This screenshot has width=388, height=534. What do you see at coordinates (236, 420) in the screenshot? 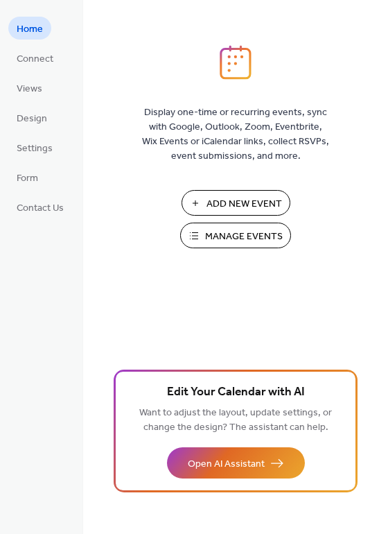
I see `span: Want to adjust the layout, update settings, or change the design? The assistant can help.` at bounding box center [236, 420].